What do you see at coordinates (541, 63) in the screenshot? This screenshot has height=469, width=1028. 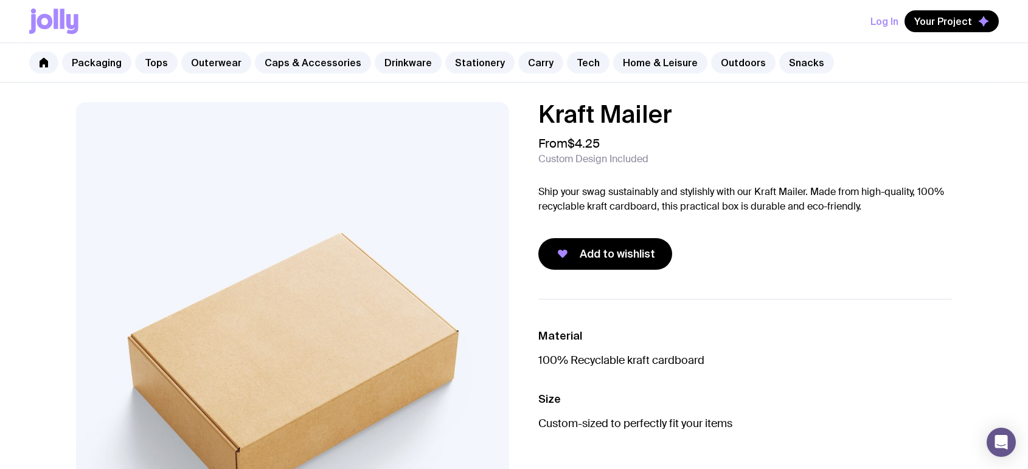 I see `a: Carry` at bounding box center [541, 63].